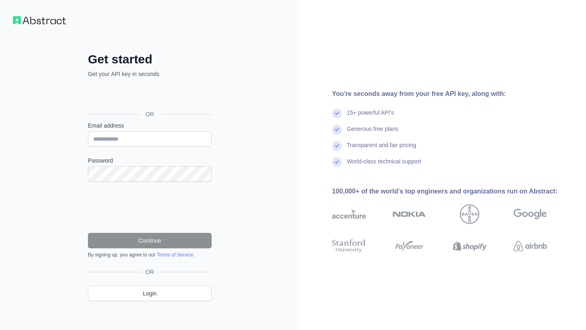 Image resolution: width=586 pixels, height=330 pixels. I want to click on img: stanford university, so click(348, 246).